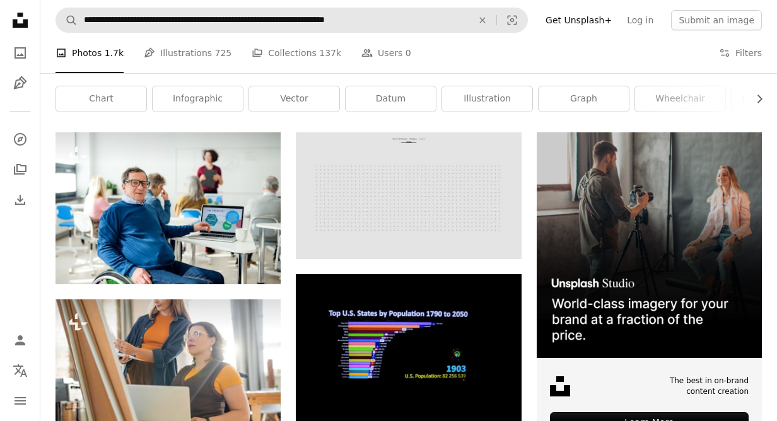  What do you see at coordinates (20, 170) in the screenshot?
I see `a: Collections` at bounding box center [20, 170].